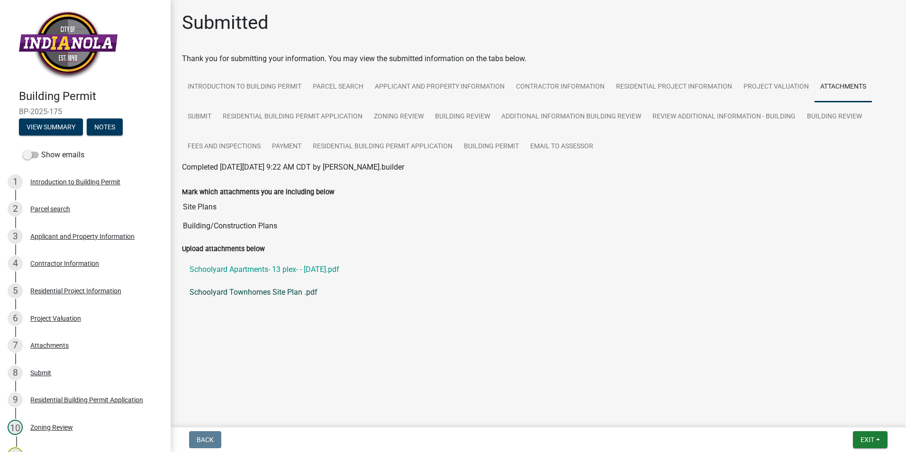  Describe the element at coordinates (87, 400) in the screenshot. I see `div: Residential Building Permit Application` at that location.